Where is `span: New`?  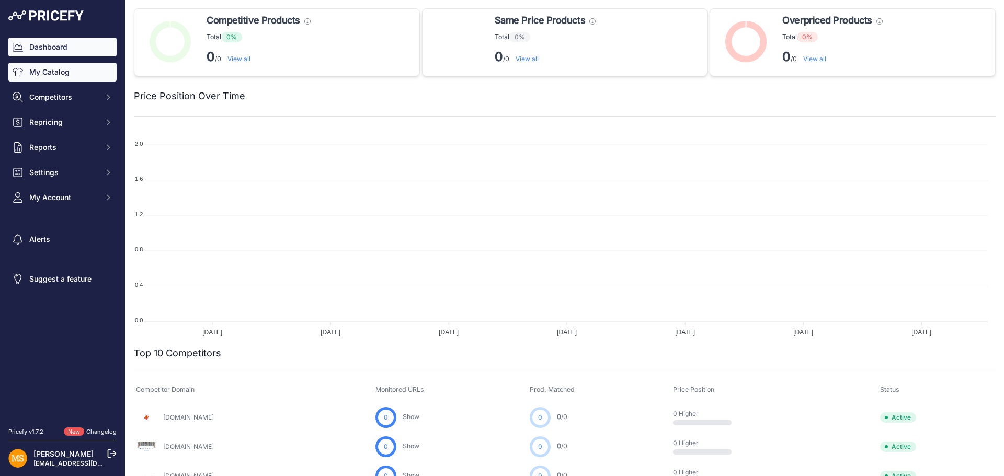
span: New is located at coordinates (74, 432).